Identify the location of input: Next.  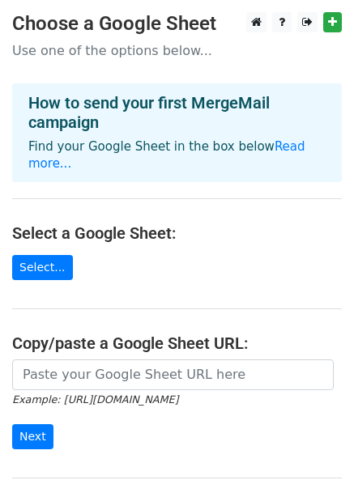
(32, 436).